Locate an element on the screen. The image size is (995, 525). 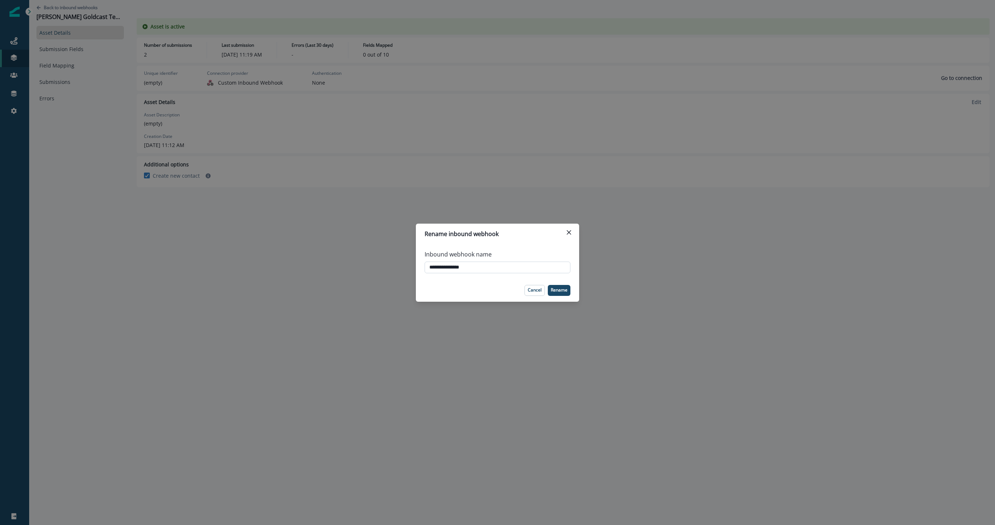
p: Rename inbound webhook is located at coordinates (462, 234).